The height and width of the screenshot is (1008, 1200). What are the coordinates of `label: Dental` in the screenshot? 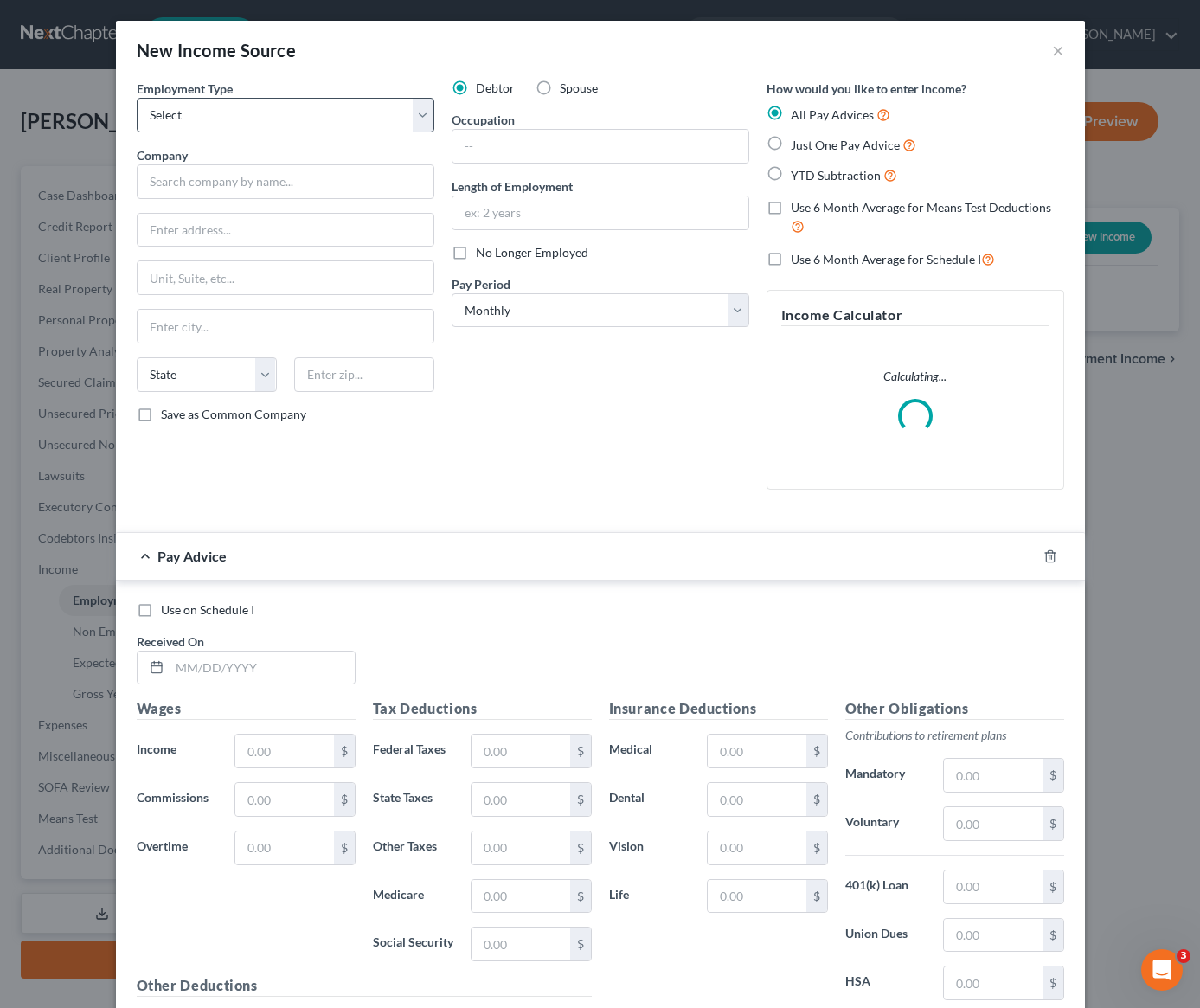 It's located at (650, 800).